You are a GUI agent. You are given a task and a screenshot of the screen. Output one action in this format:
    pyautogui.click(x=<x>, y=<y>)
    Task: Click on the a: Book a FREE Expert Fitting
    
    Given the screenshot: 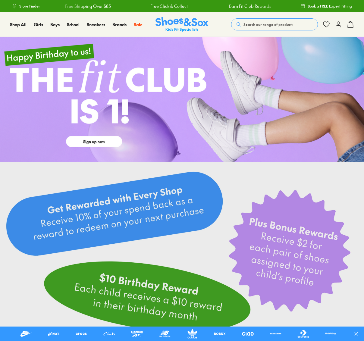 What is the action you would take?
    pyautogui.click(x=326, y=6)
    